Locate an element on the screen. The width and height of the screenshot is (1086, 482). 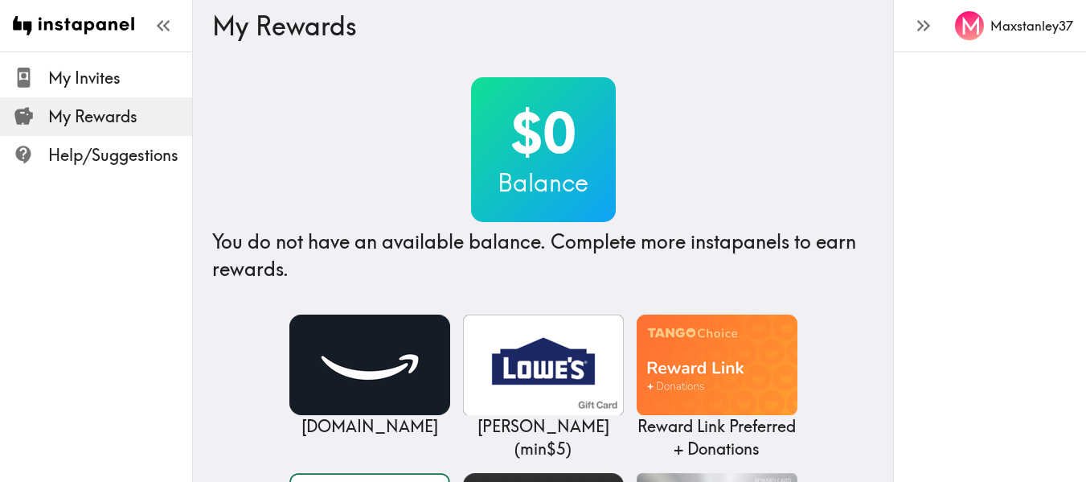
span: My Invites is located at coordinates (120, 78).